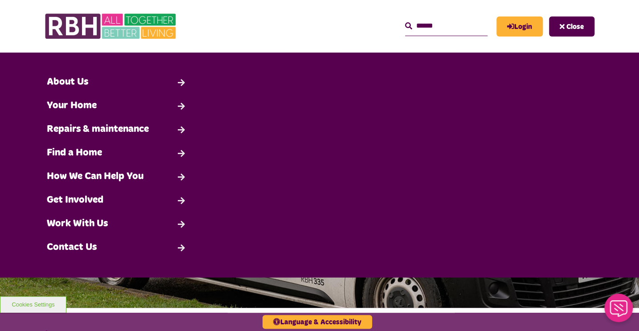 This screenshot has height=331, width=639. What do you see at coordinates (111, 26) in the screenshot?
I see `img: RBH` at bounding box center [111, 26].